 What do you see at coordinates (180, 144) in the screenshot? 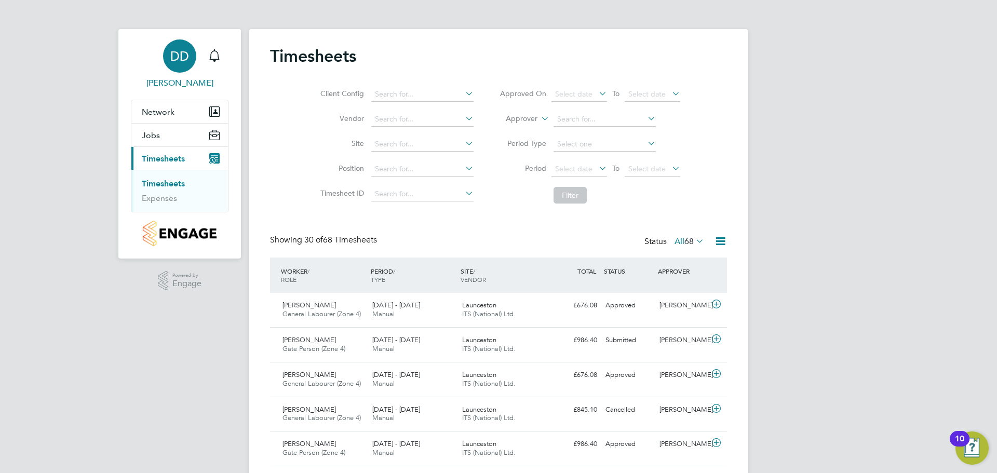
I see `nav: Main navigation` at bounding box center [180, 144].